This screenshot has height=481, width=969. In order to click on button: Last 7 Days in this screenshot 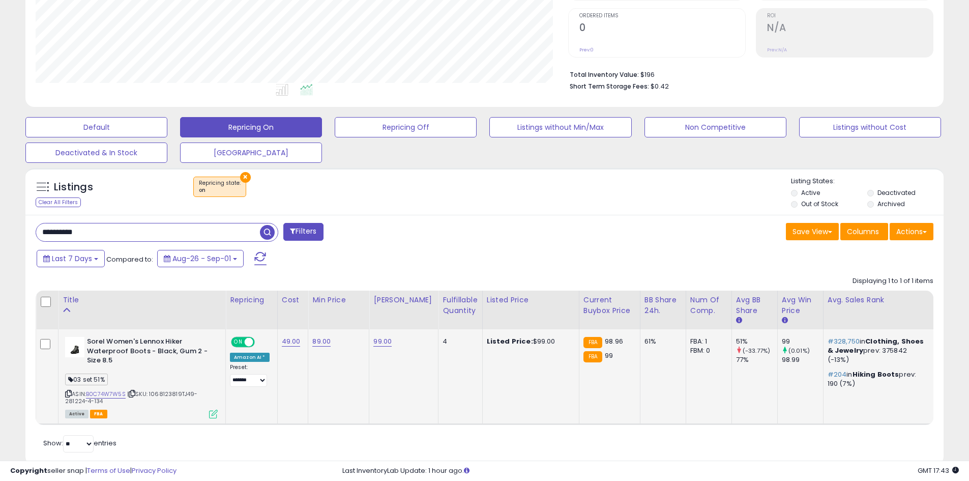, I will do `click(71, 258)`.